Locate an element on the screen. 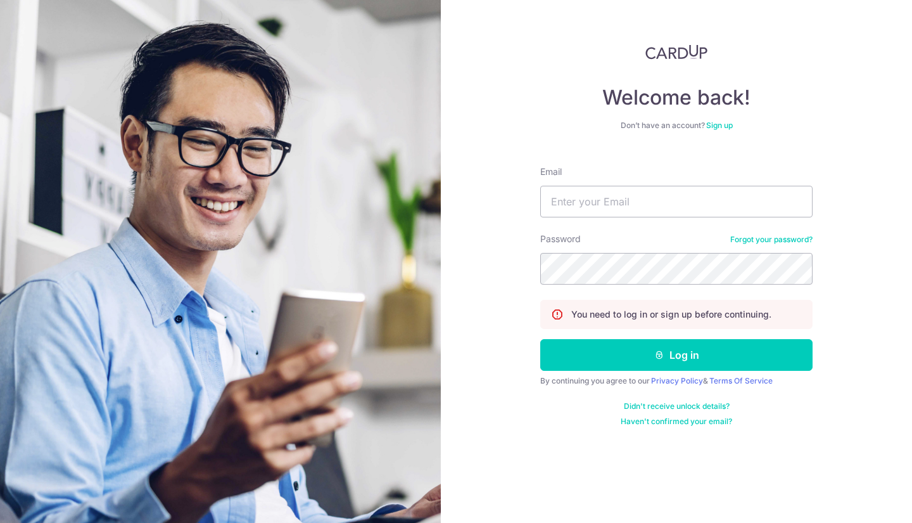  a: Privacy Policy is located at coordinates (677, 380).